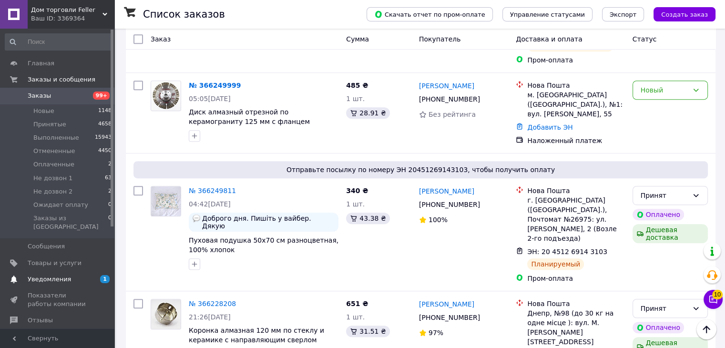  I want to click on button: Экспорт, so click(623, 14).